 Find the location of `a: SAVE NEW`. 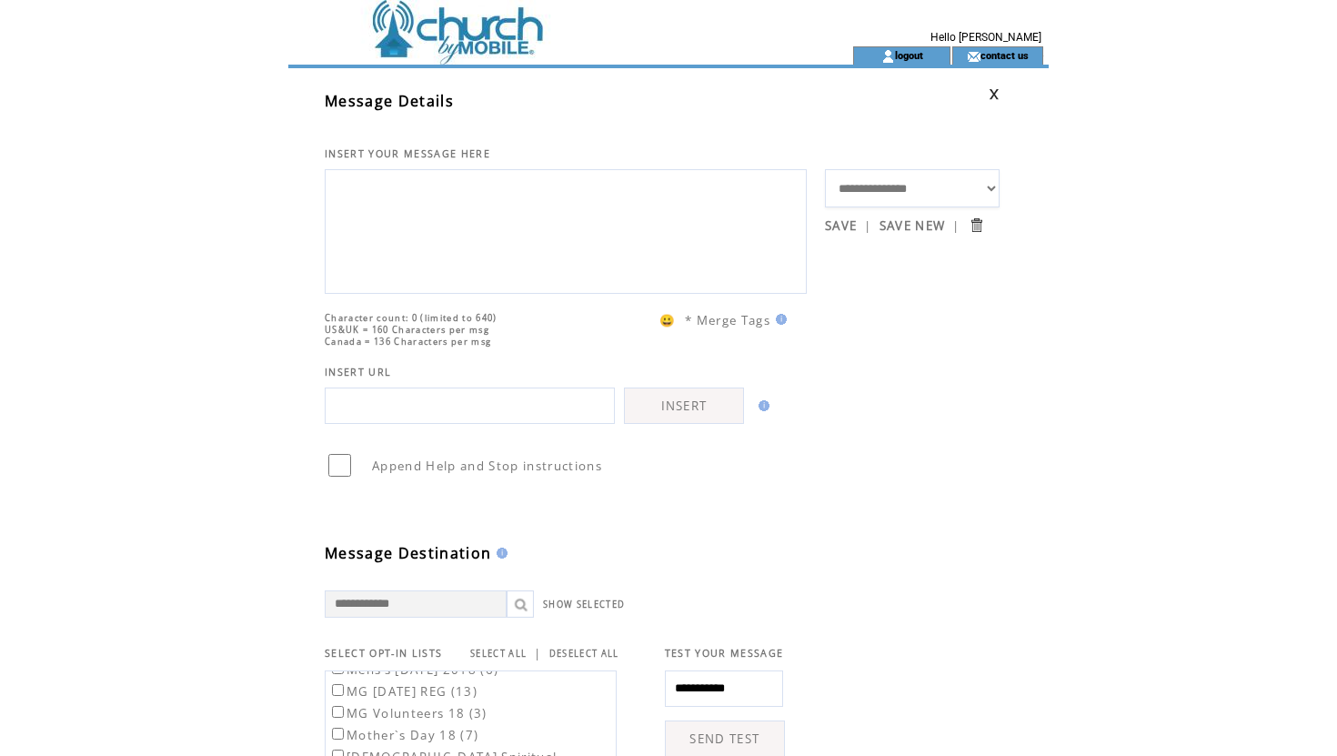

a: SAVE NEW is located at coordinates (912, 226).